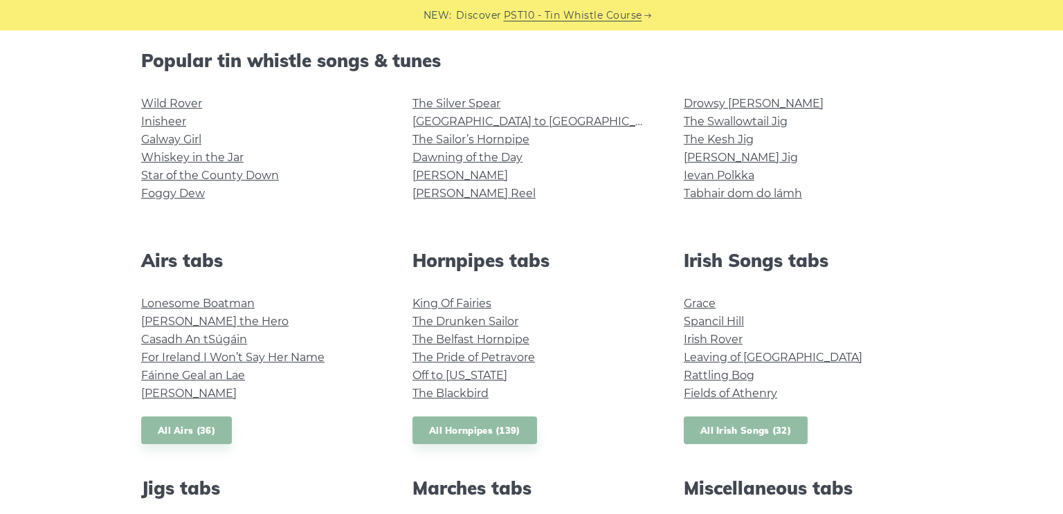  Describe the element at coordinates (573, 15) in the screenshot. I see `a: PST10 - Tin Whistle Course` at that location.